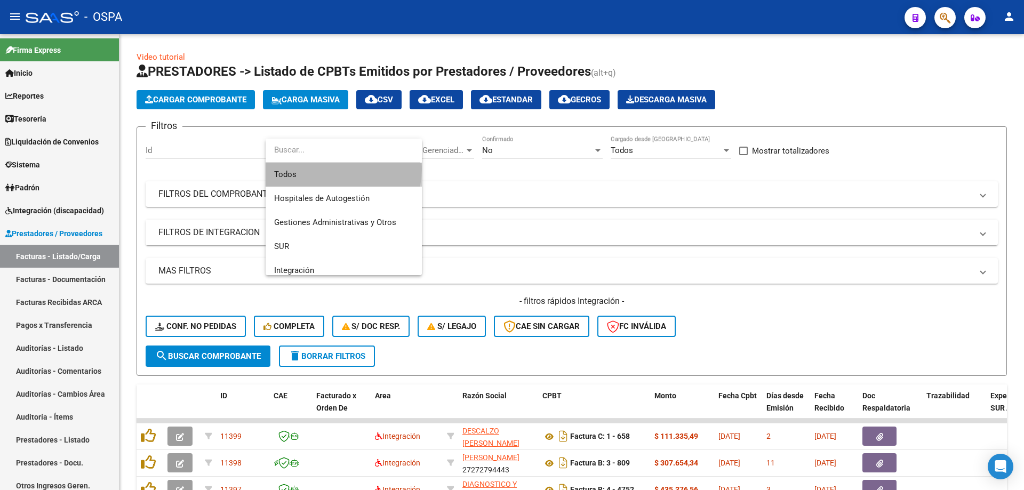 Image resolution: width=1024 pixels, height=490 pixels. I want to click on span: Hospitales de Autogestión, so click(322, 198).